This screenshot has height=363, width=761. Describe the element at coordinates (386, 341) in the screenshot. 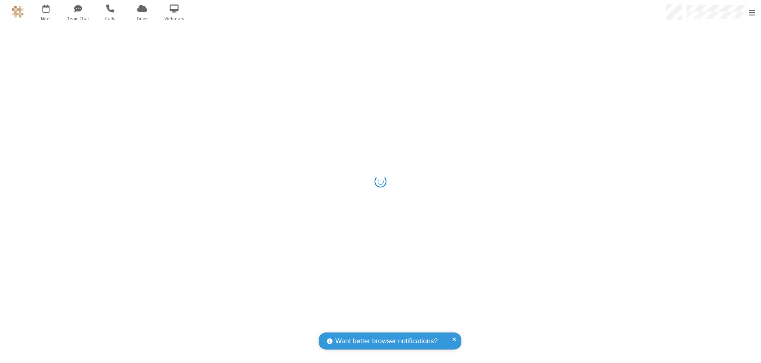

I see `span: Want better browser notifications?` at that location.